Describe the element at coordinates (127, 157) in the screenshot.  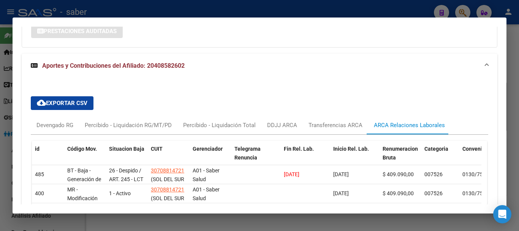
I see `datatable-header-cell: Situacion Baja` at that location.